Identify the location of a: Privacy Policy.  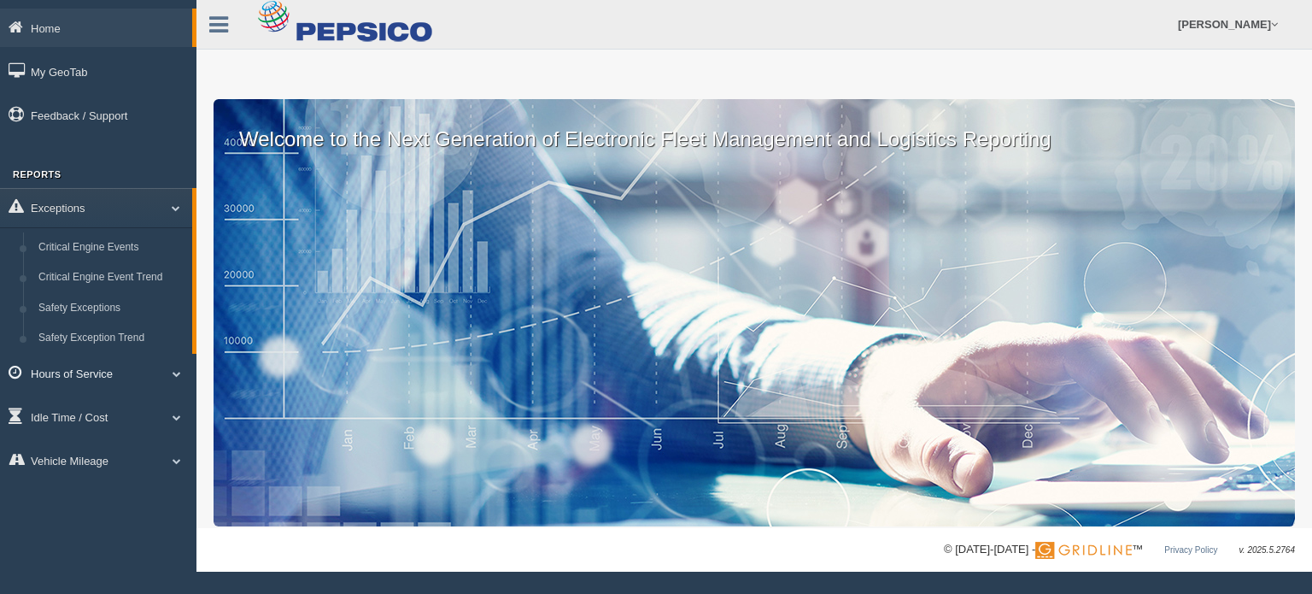
(1191, 549).